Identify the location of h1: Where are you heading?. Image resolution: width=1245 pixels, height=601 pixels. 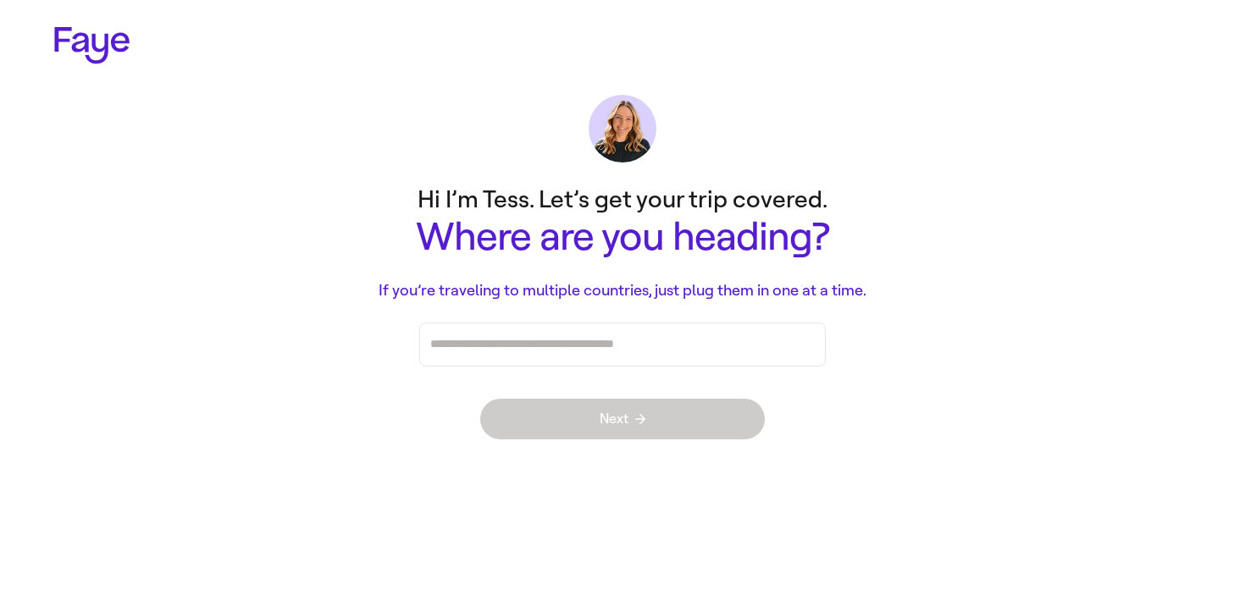
(623, 237).